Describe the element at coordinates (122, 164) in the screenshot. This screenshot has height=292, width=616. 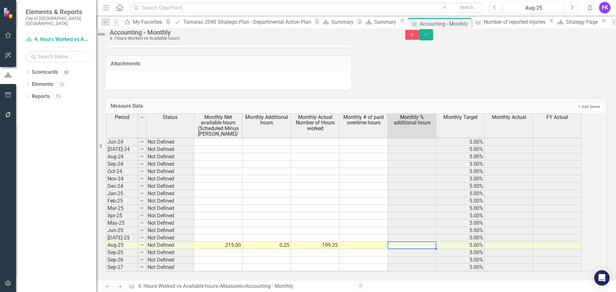
I see `td: Sep-24` at that location.